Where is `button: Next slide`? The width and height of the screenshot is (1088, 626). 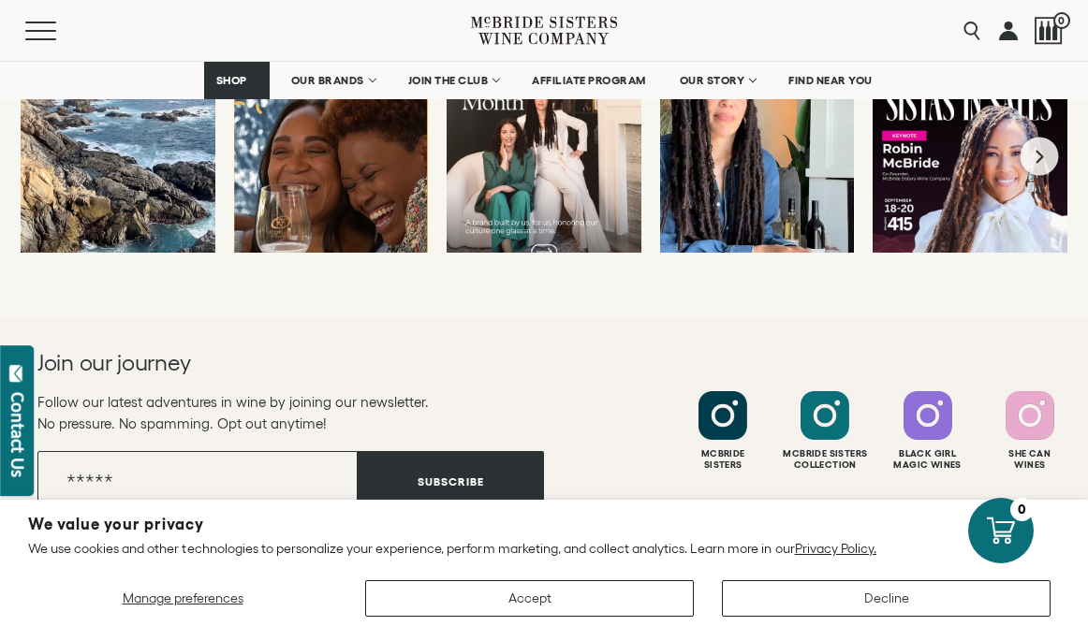 button: Next slide is located at coordinates (1039, 156).